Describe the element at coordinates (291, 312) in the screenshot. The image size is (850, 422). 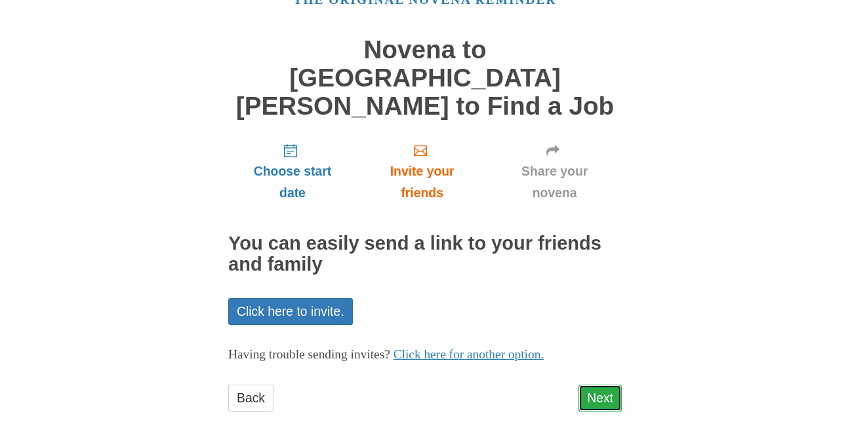
I see `a: Click here to invite.` at that location.